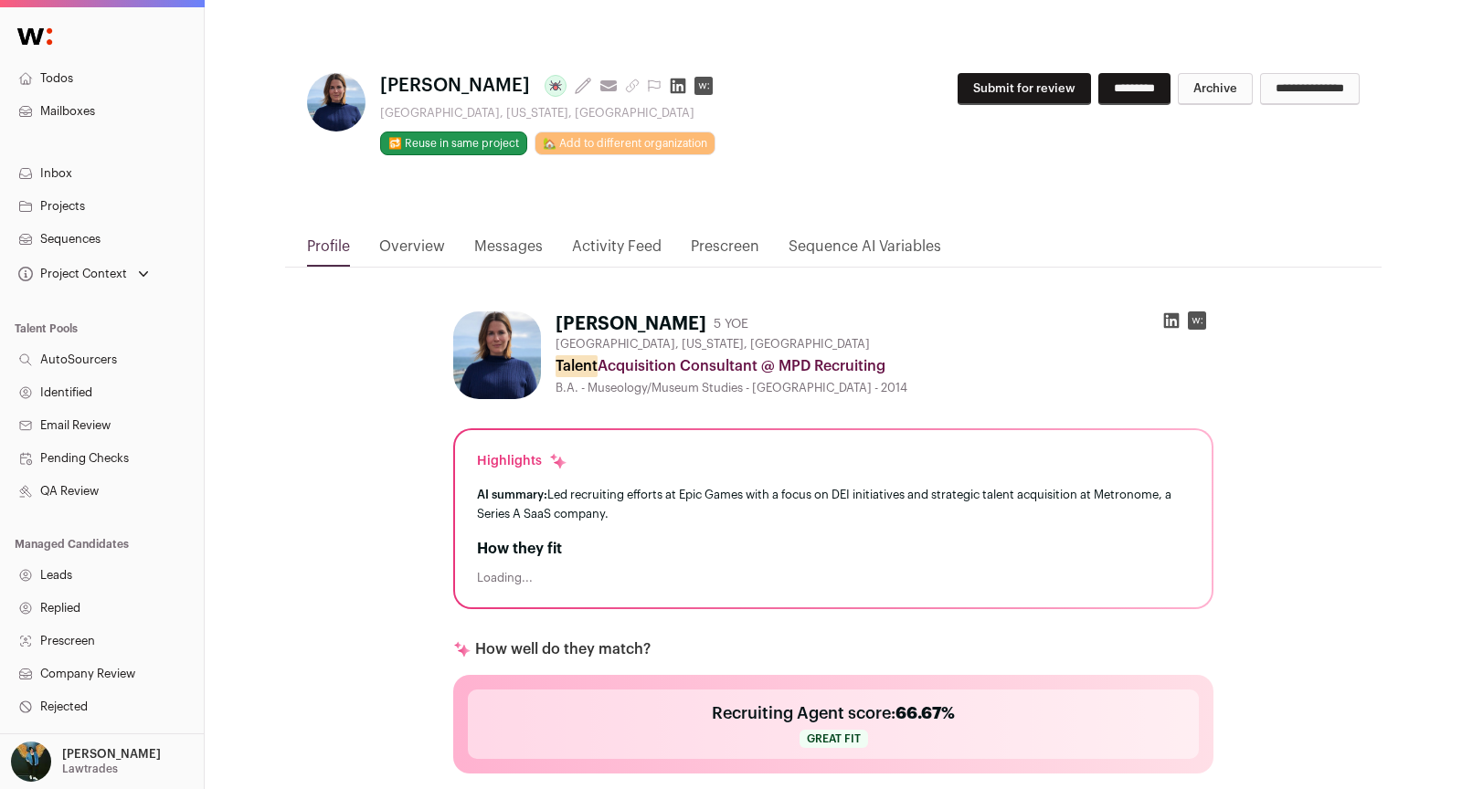 This screenshot has width=1462, height=789. What do you see at coordinates (617, 251) in the screenshot?
I see `a: Activity Feed` at bounding box center [617, 251].